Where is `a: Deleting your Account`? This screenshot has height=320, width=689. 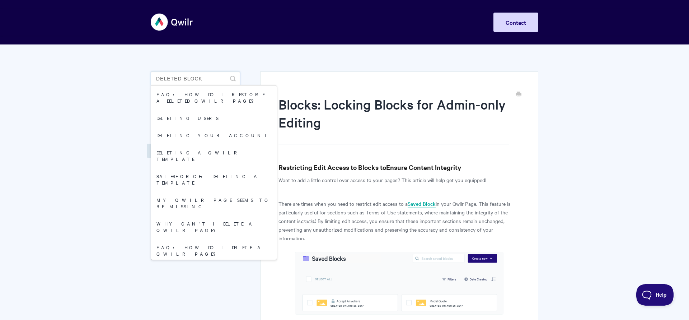 a: Deleting your Account is located at coordinates (214, 135).